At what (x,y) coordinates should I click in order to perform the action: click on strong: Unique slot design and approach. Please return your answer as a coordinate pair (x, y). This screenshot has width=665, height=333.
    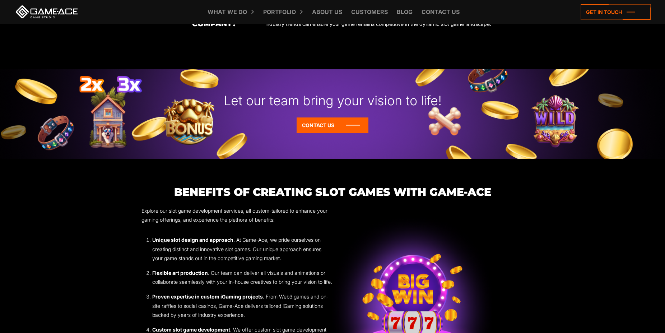
    Looking at the image, I should click on (193, 240).